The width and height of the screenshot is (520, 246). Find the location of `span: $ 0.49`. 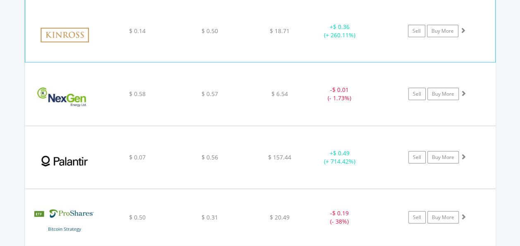

span: $ 0.49 is located at coordinates (341, 153).